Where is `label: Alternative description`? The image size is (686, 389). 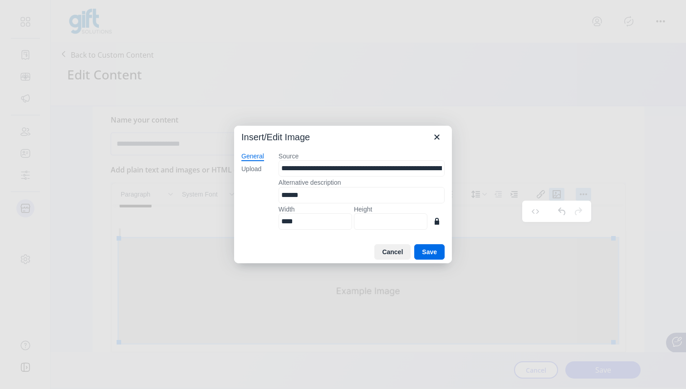
label: Alternative description is located at coordinates (361, 182).